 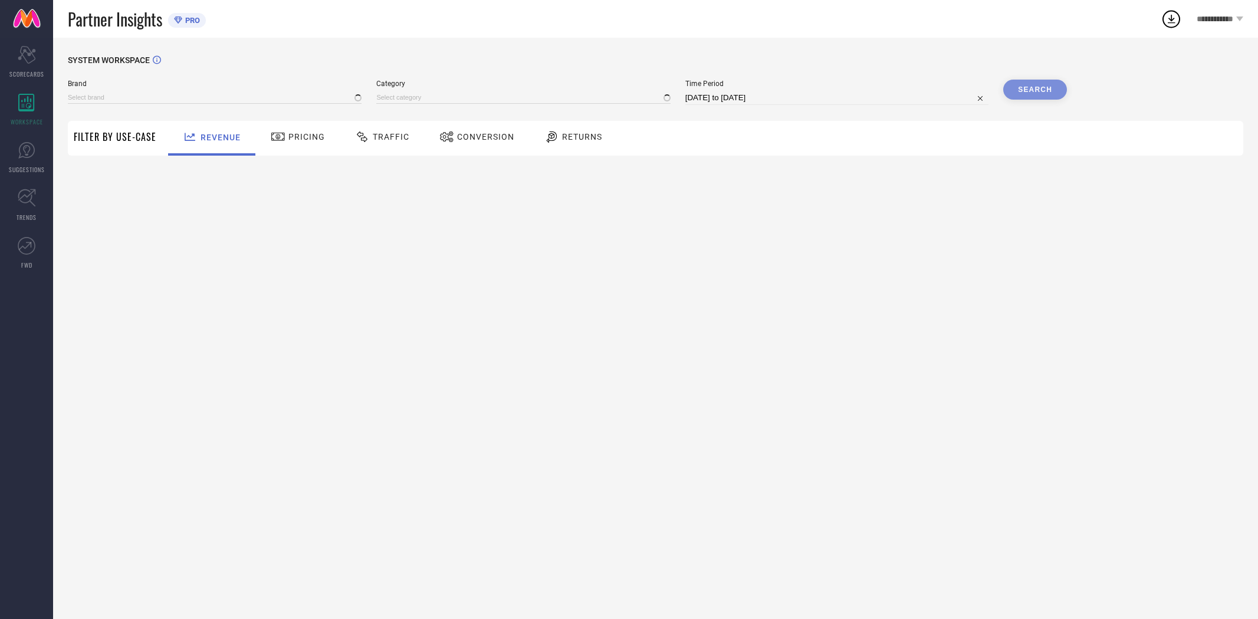 What do you see at coordinates (215, 84) in the screenshot?
I see `span: Brand` at bounding box center [215, 84].